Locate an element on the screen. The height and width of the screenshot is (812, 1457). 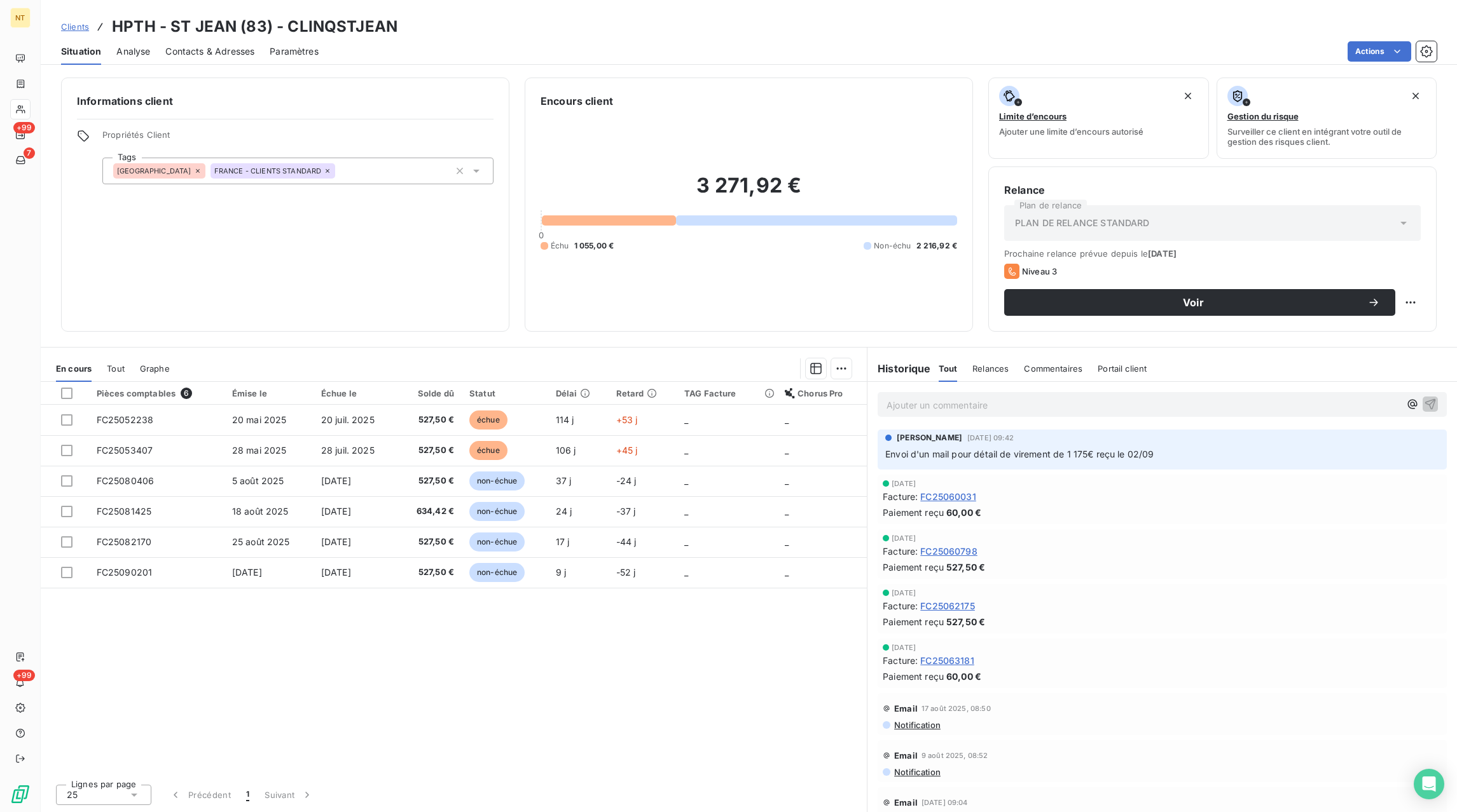
span: 114 j is located at coordinates (564, 419).